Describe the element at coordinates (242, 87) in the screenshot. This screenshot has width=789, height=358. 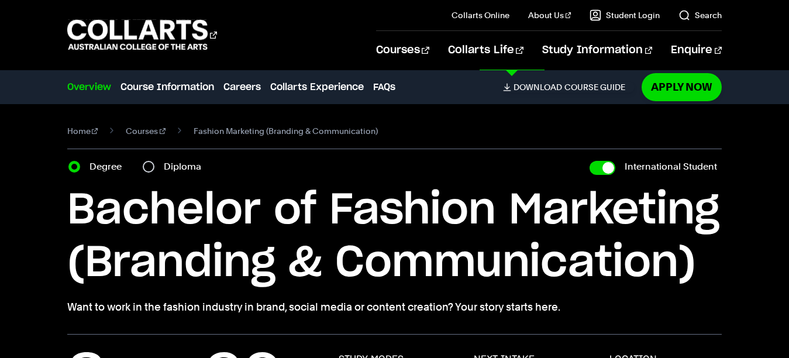
I see `a: Careers` at that location.